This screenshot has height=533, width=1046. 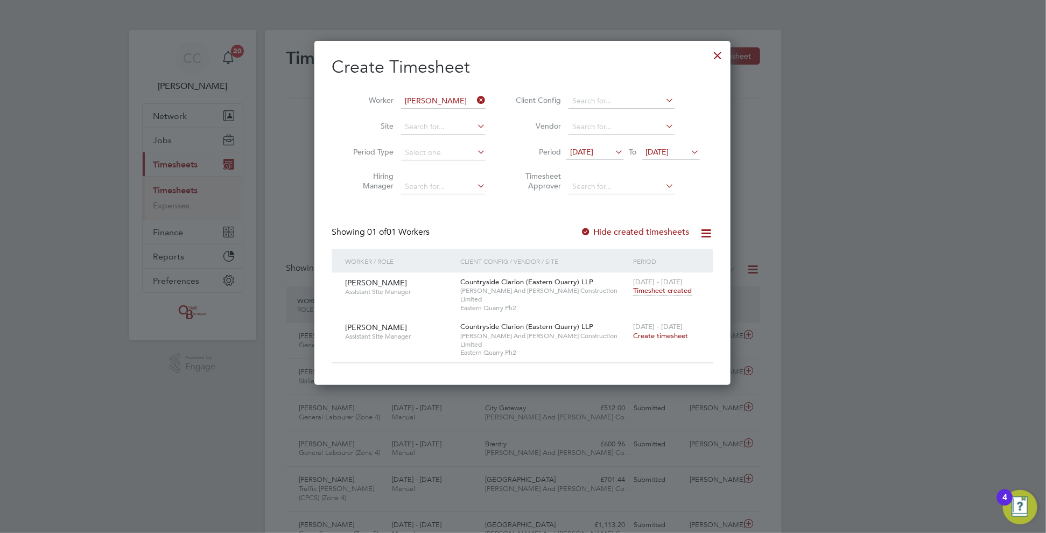 What do you see at coordinates (369, 100) in the screenshot?
I see `label: Worker` at bounding box center [369, 100].